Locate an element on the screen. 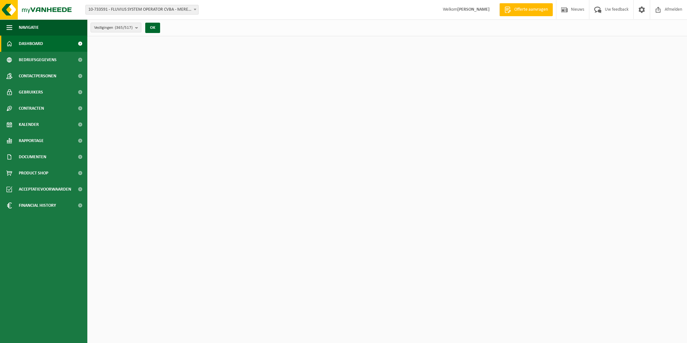 The image size is (687, 343). span: Contactpersonen is located at coordinates (38, 76).